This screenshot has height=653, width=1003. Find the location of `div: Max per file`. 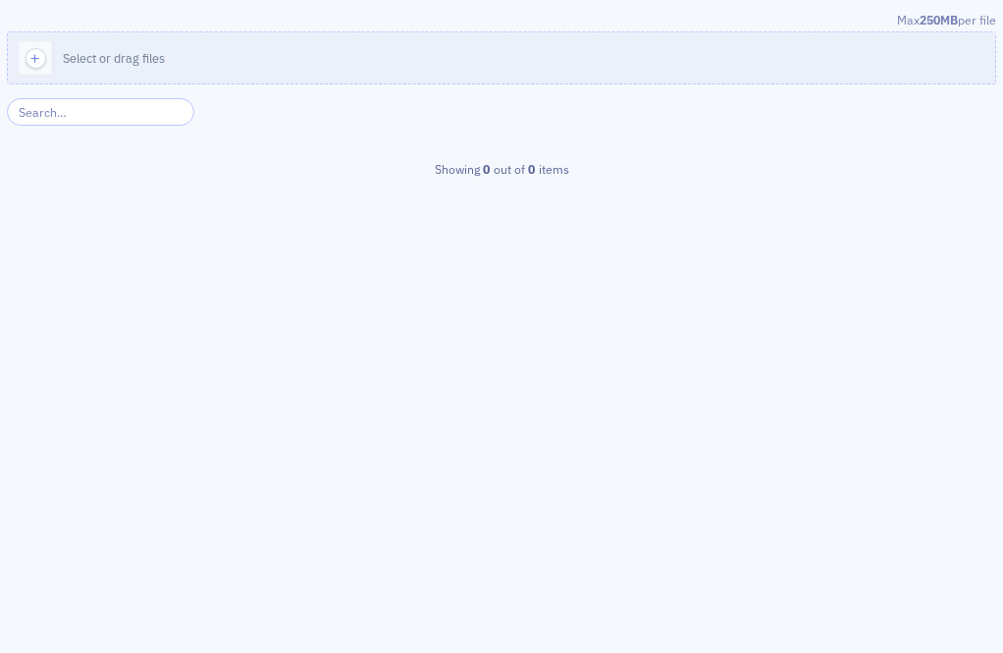

div: Max per file is located at coordinates (502, 22).